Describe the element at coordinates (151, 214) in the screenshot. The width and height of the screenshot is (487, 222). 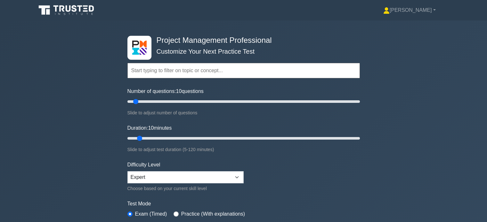
I see `label: Exam (Timed)` at that location.